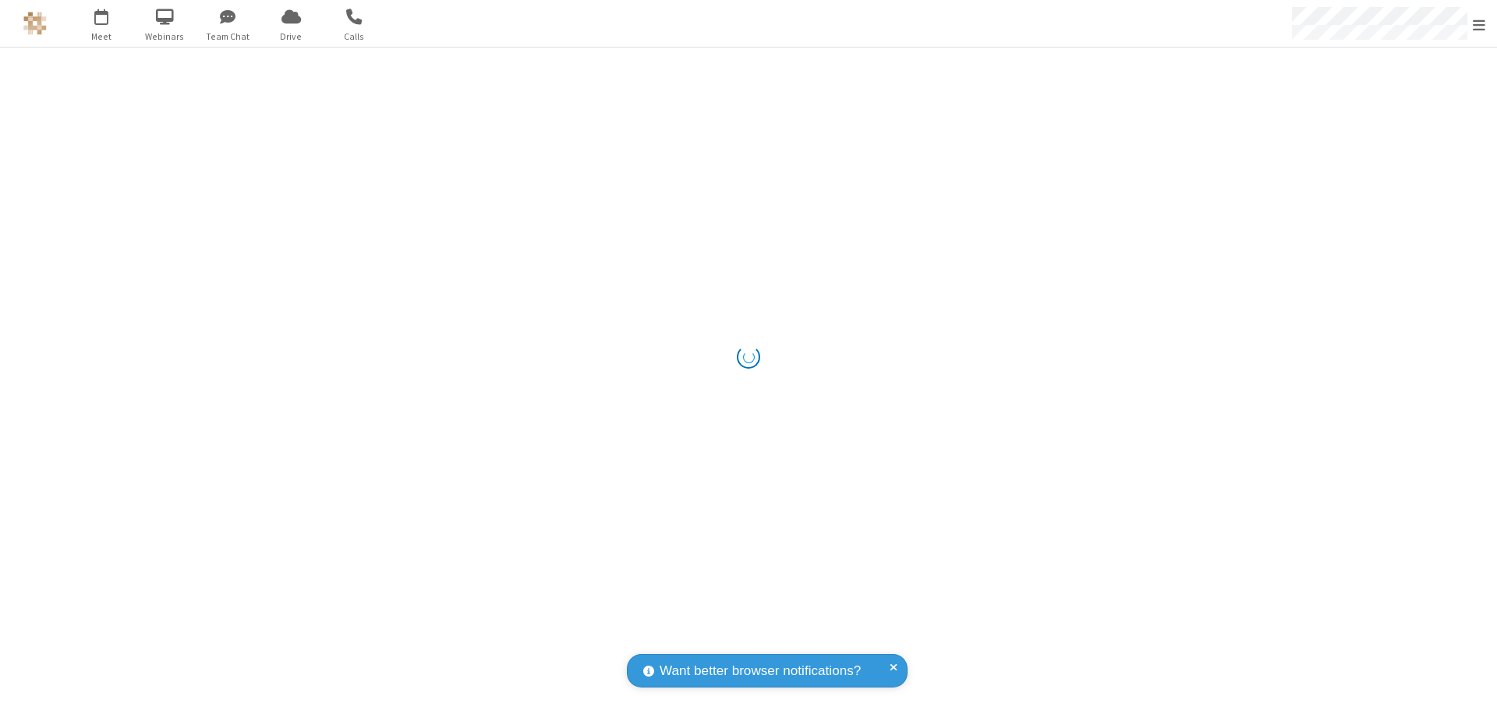 The height and width of the screenshot is (714, 1497). What do you see at coordinates (291, 37) in the screenshot?
I see `span: Drive` at bounding box center [291, 37].